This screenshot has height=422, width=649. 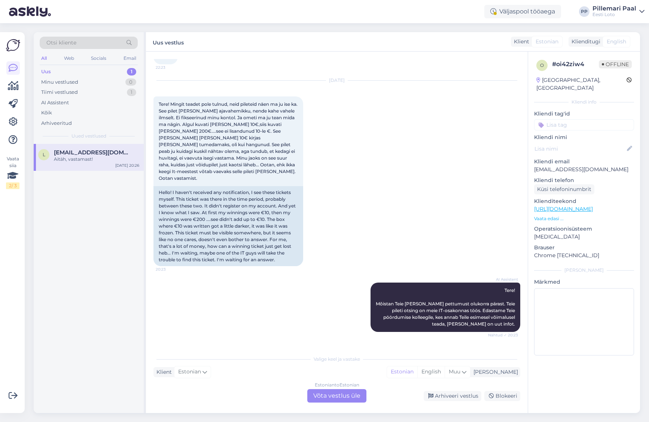 I want to click on p: Märkmed, so click(x=584, y=282).